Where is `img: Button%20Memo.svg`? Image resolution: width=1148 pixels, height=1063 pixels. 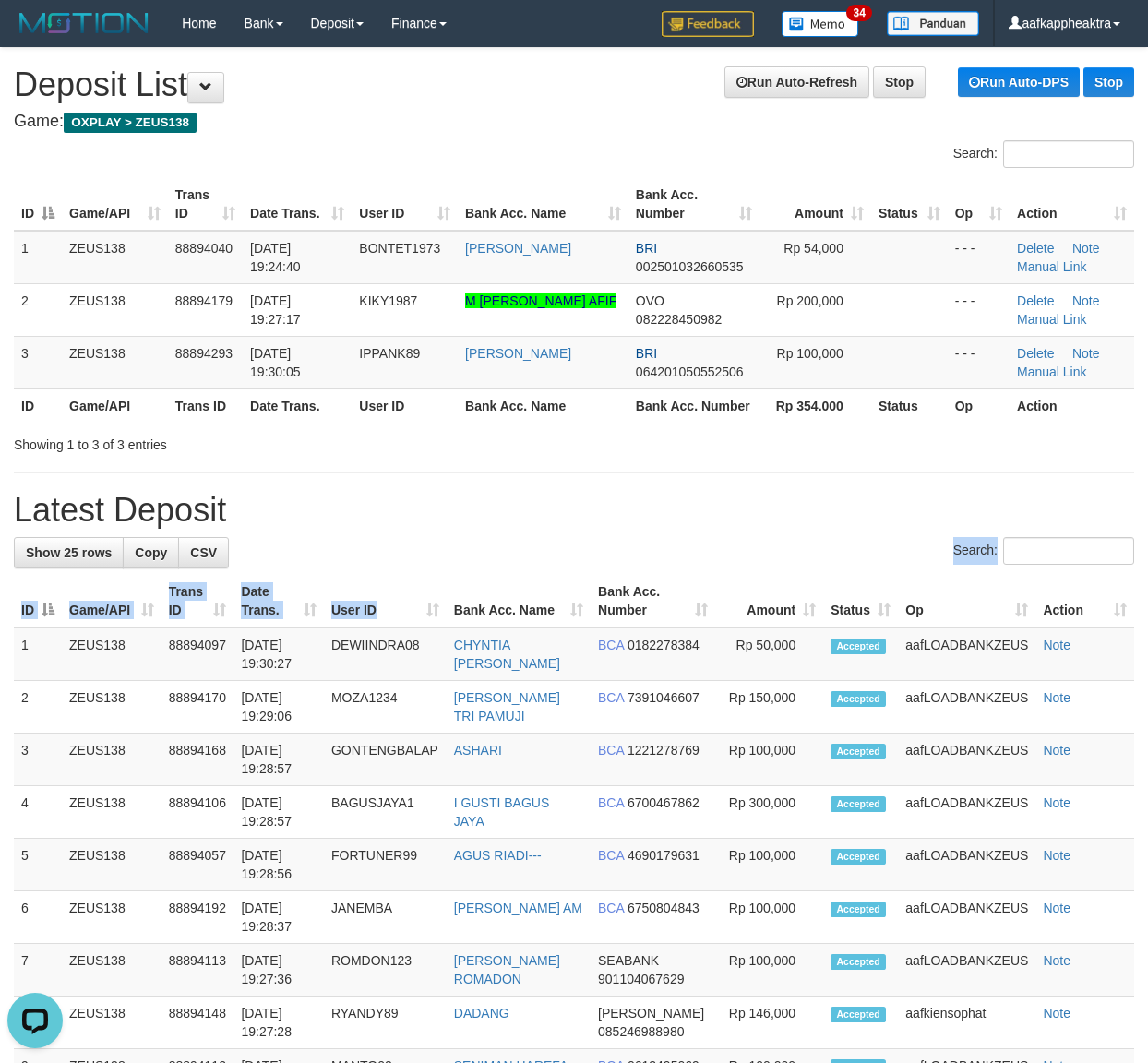
img: Button%20Memo.svg is located at coordinates (820, 24).